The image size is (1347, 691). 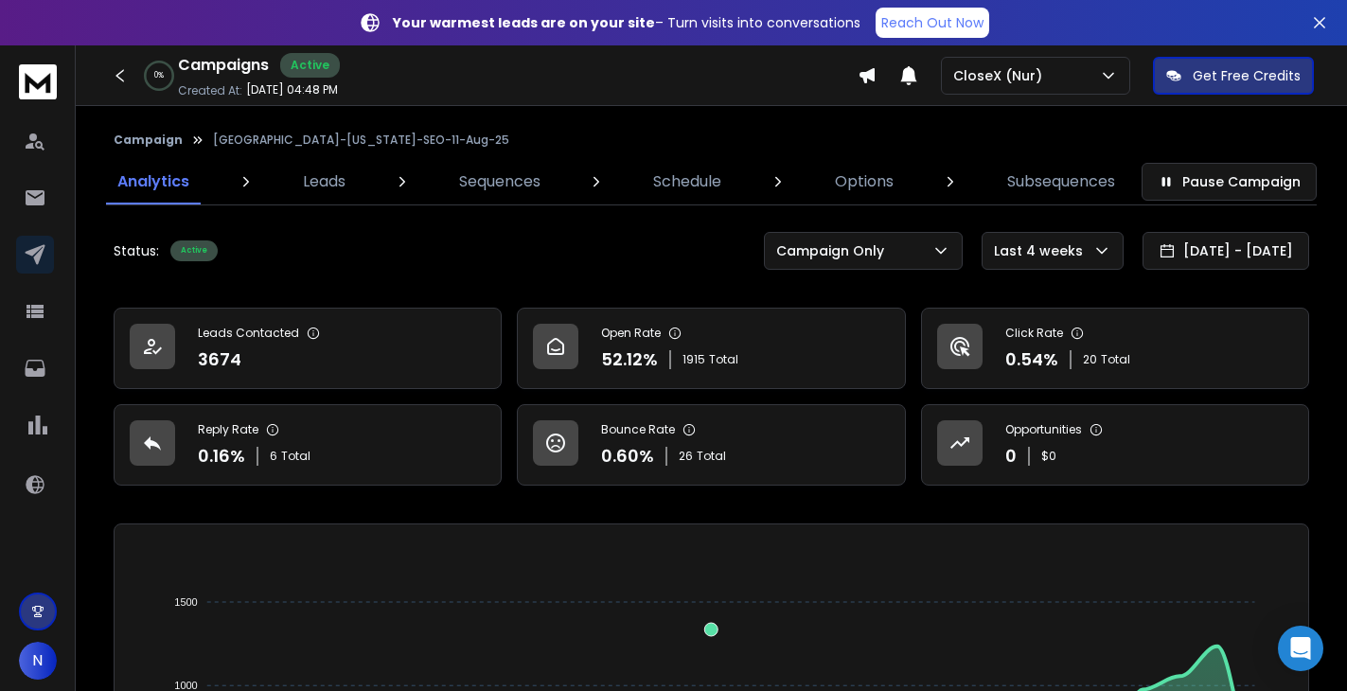 I want to click on p: 0.60 %, so click(x=628, y=456).